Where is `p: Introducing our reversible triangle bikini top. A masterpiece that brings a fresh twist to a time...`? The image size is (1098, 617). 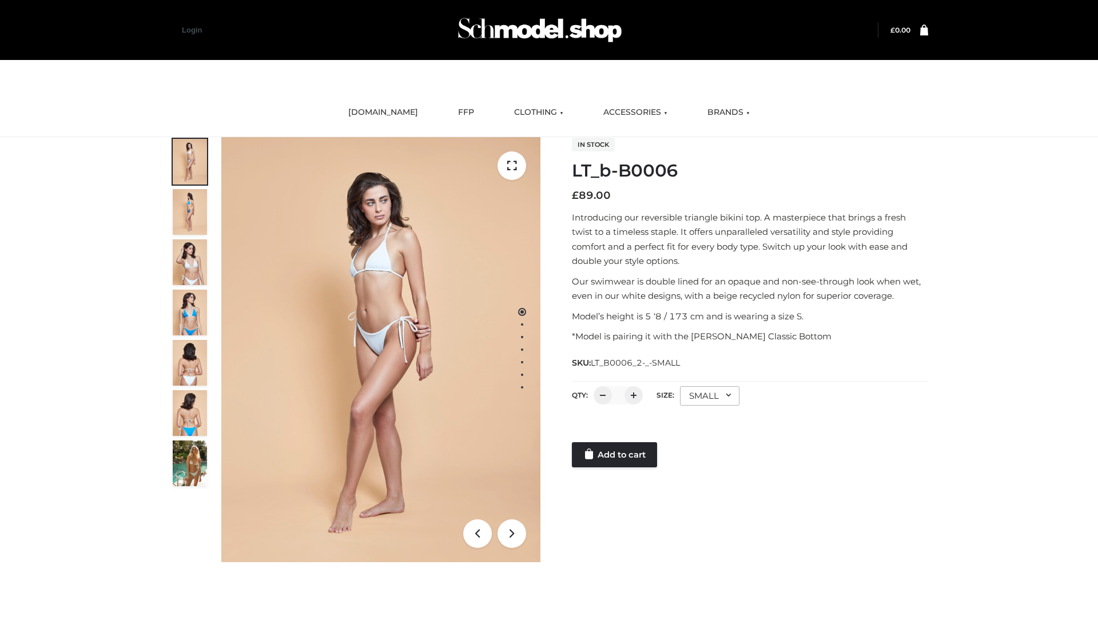
p: Introducing our reversible triangle bikini top. A masterpiece that brings a fresh twist to a time... is located at coordinates (749, 240).